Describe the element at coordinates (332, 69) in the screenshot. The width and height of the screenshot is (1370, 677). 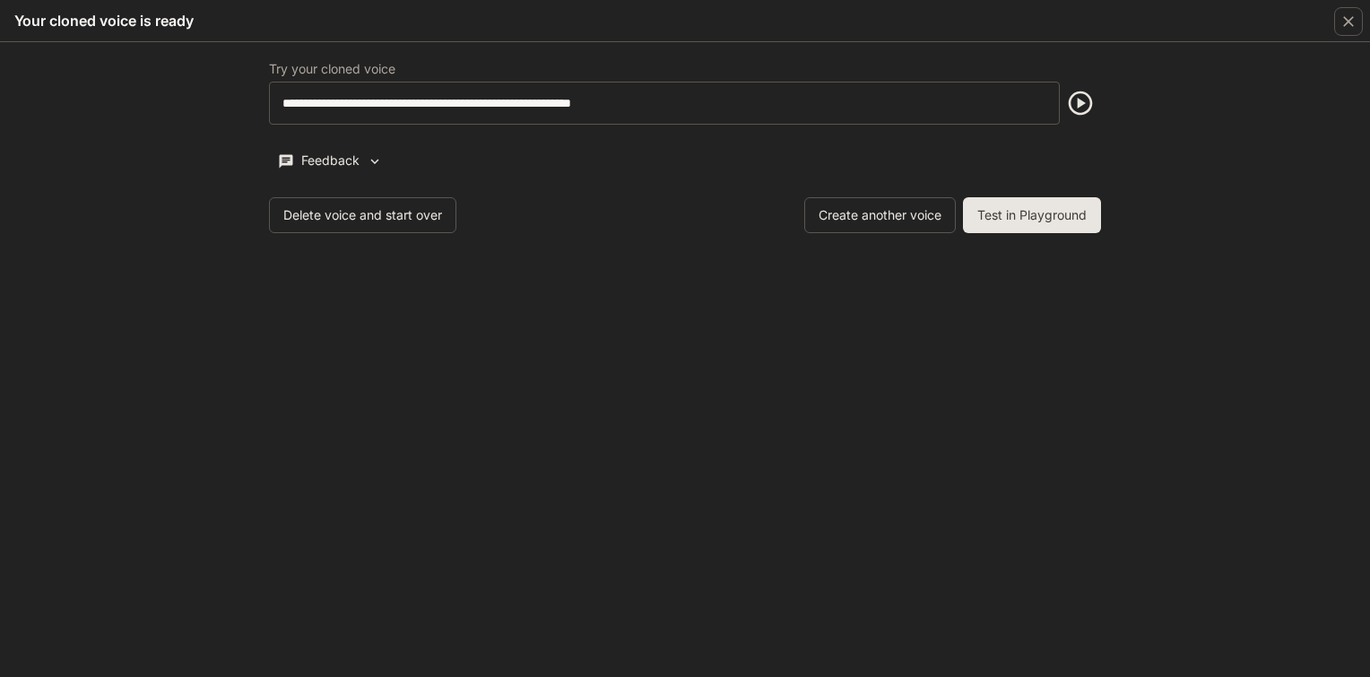
I see `p: Try your cloned voice` at that location.